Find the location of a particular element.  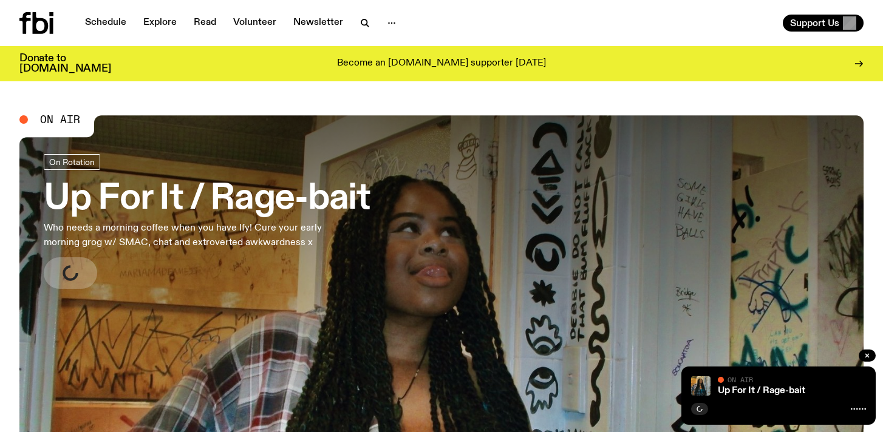

p: Who needs a morning coffee when you have Ify! Cure your early morning grog w/ SMAC, chat and extr... is located at coordinates (199, 236).